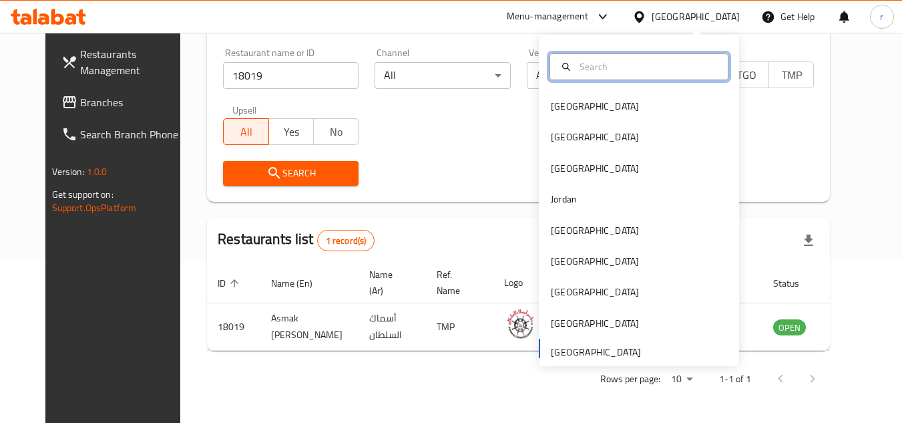 The height and width of the screenshot is (423, 902). What do you see at coordinates (791, 75) in the screenshot?
I see `span: TMP` at bounding box center [791, 75].